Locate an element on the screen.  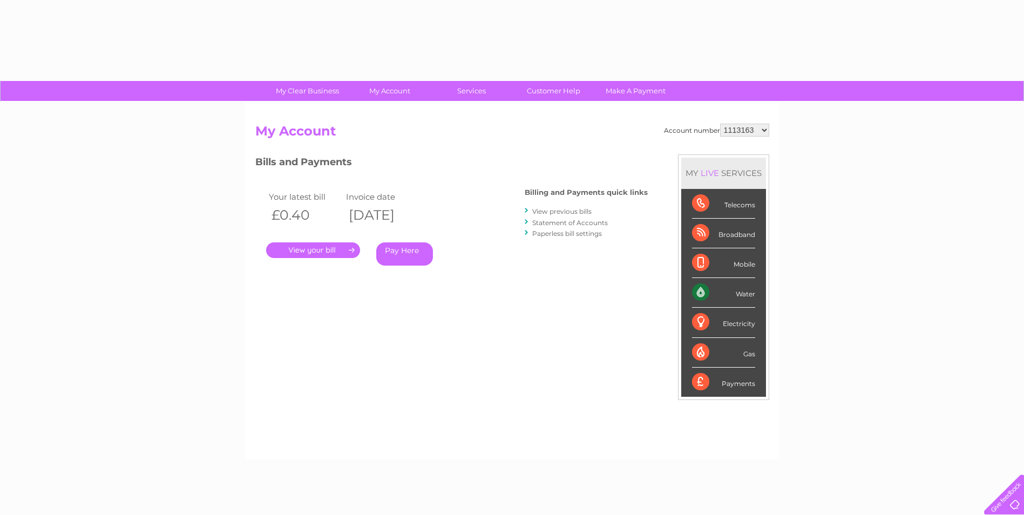
a: Statement of Accounts is located at coordinates (570, 222).